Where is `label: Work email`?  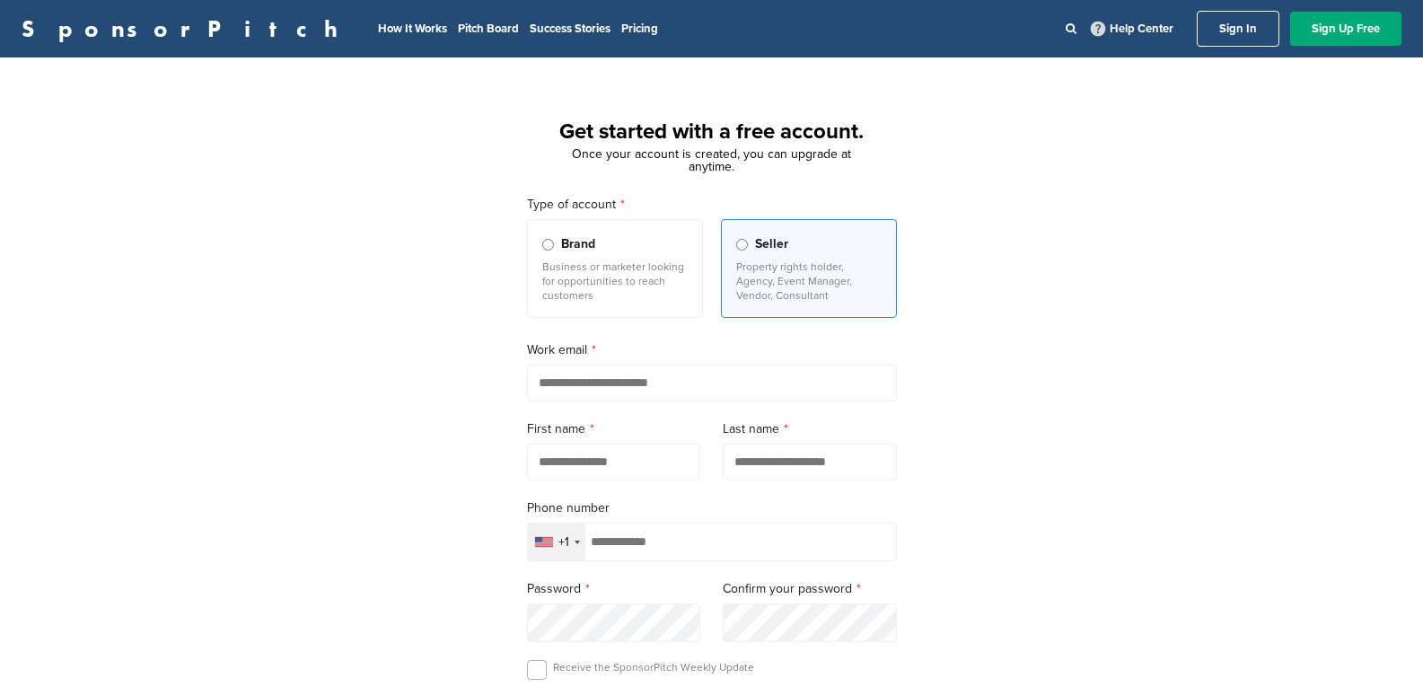
label: Work email is located at coordinates (712, 350).